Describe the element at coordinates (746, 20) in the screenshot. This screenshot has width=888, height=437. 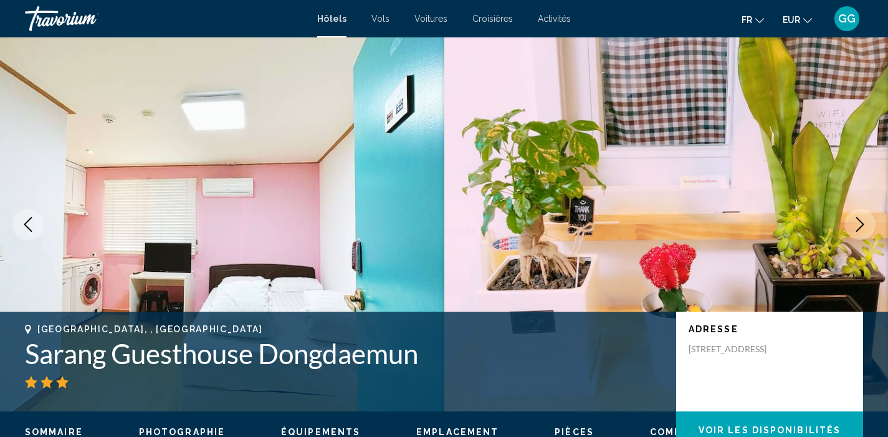
I see `span: fr` at that location.